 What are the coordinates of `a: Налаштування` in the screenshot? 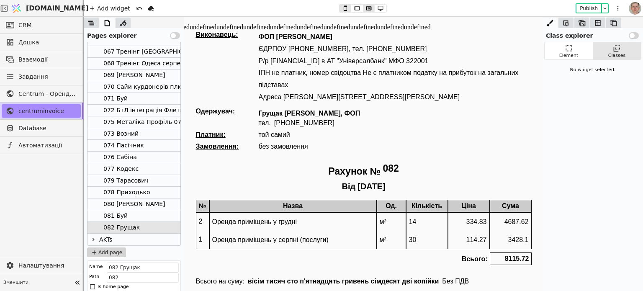 It's located at (41, 265).